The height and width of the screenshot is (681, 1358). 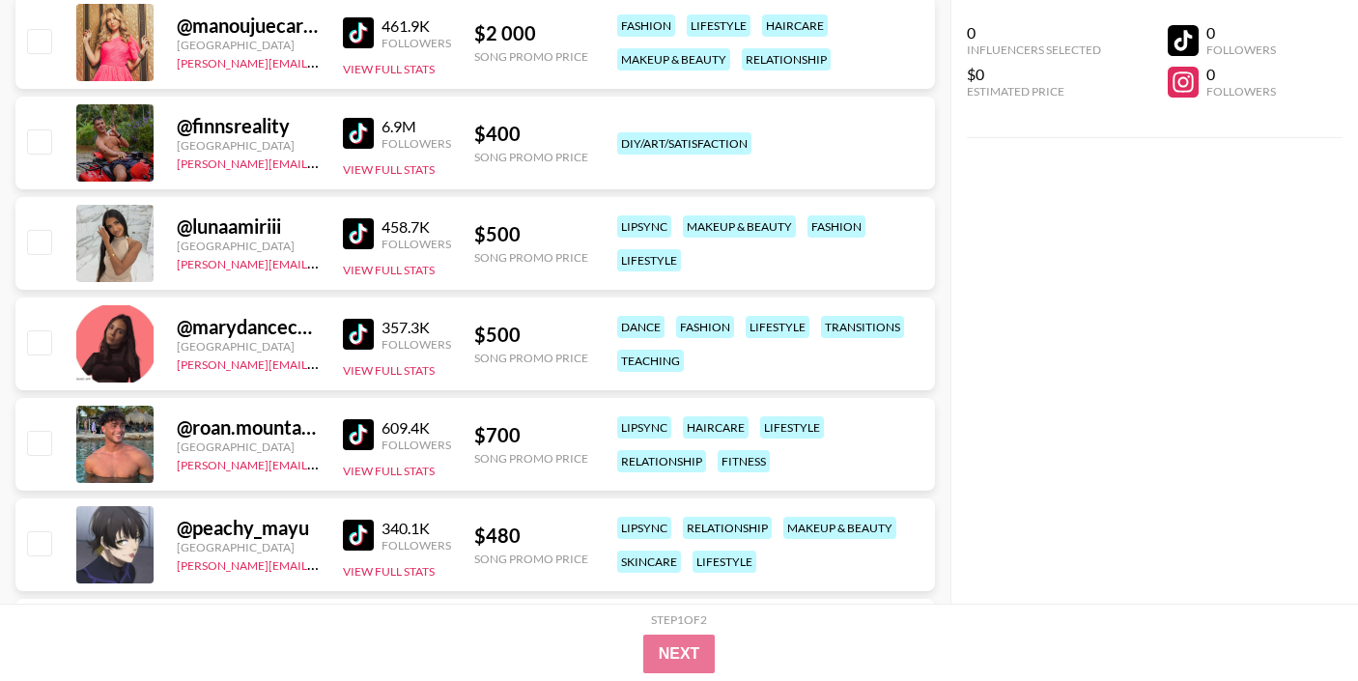 I want to click on div: @ peachy_mayu, so click(x=248, y=527).